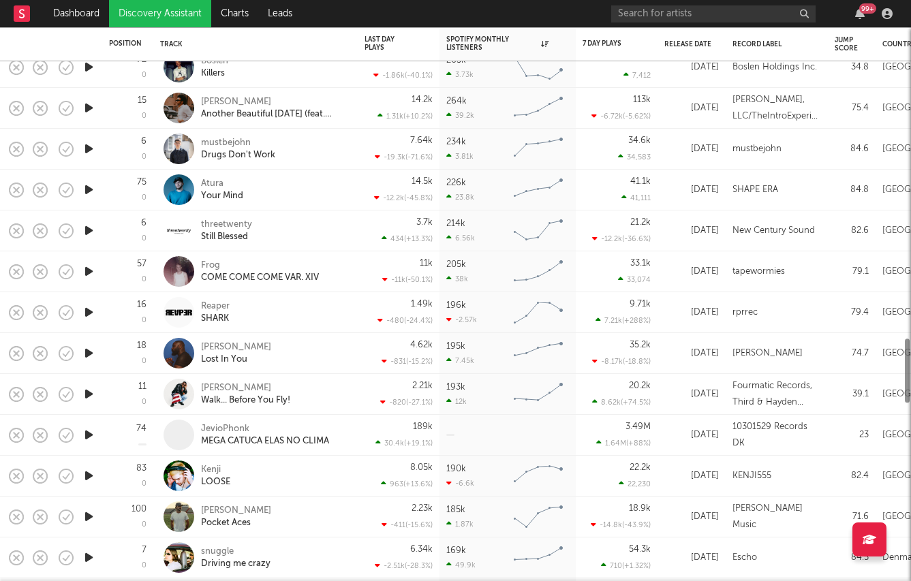  I want to click on div: 11k, so click(426, 263).